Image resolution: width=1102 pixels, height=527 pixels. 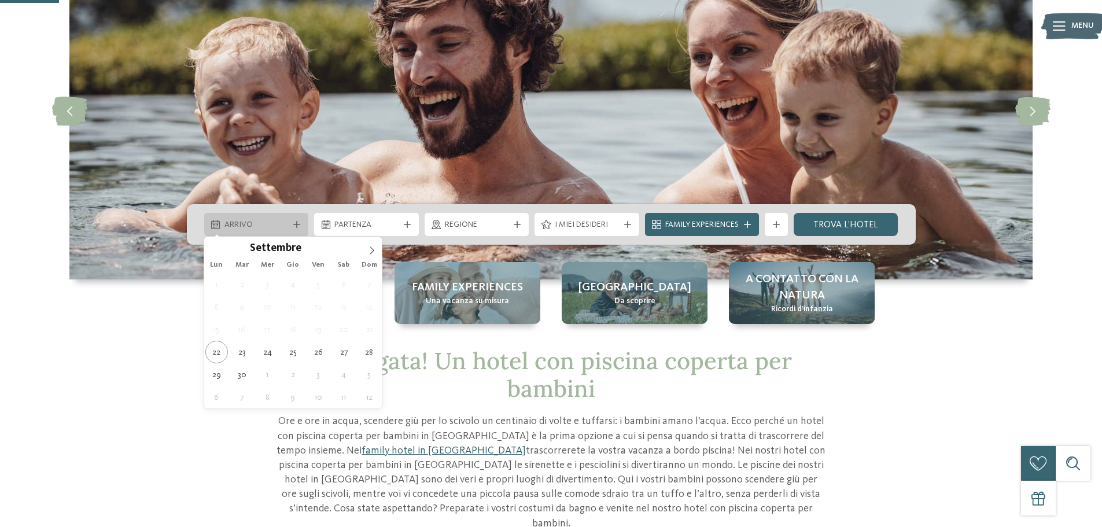 What do you see at coordinates (242, 352) in the screenshot?
I see `span: Settembre 23, 2025` at bounding box center [242, 352].